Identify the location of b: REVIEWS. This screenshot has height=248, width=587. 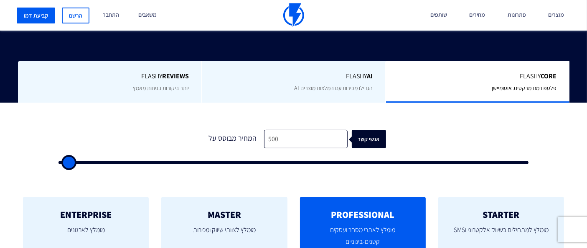
(176, 76).